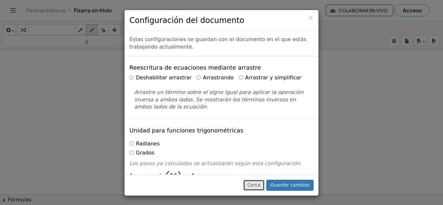  I want to click on font: Avance:, so click(139, 176).